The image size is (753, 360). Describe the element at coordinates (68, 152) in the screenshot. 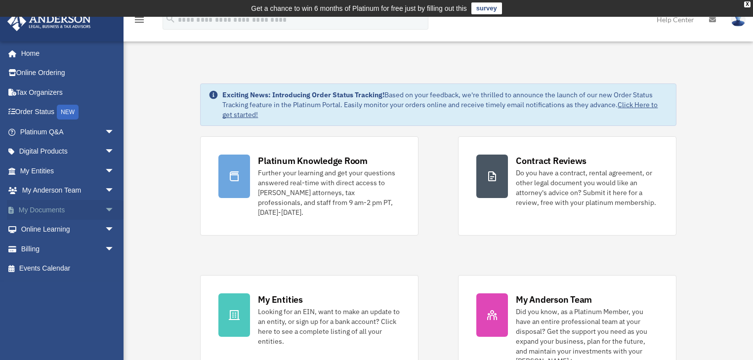

I see `a: Digital Productsarrow_drop_down` at that location.